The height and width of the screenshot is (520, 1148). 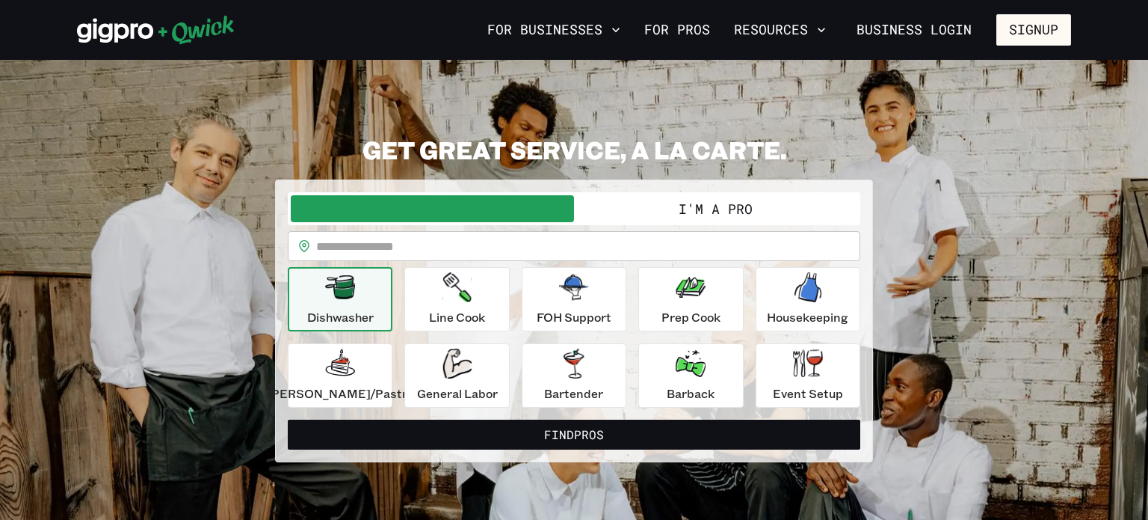 What do you see at coordinates (574, 150) in the screenshot?
I see `h2: GET GREAT SERVICE, A LA CARTE.` at bounding box center [574, 150].